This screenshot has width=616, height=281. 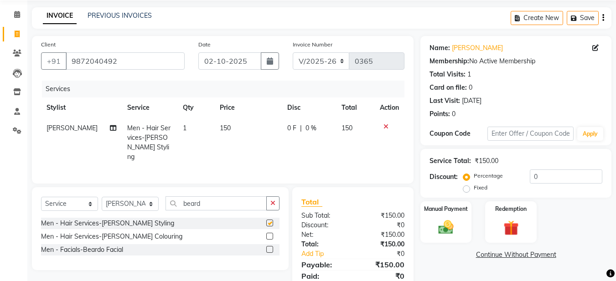 What do you see at coordinates (48, 45) in the screenshot?
I see `label: Client` at bounding box center [48, 45].